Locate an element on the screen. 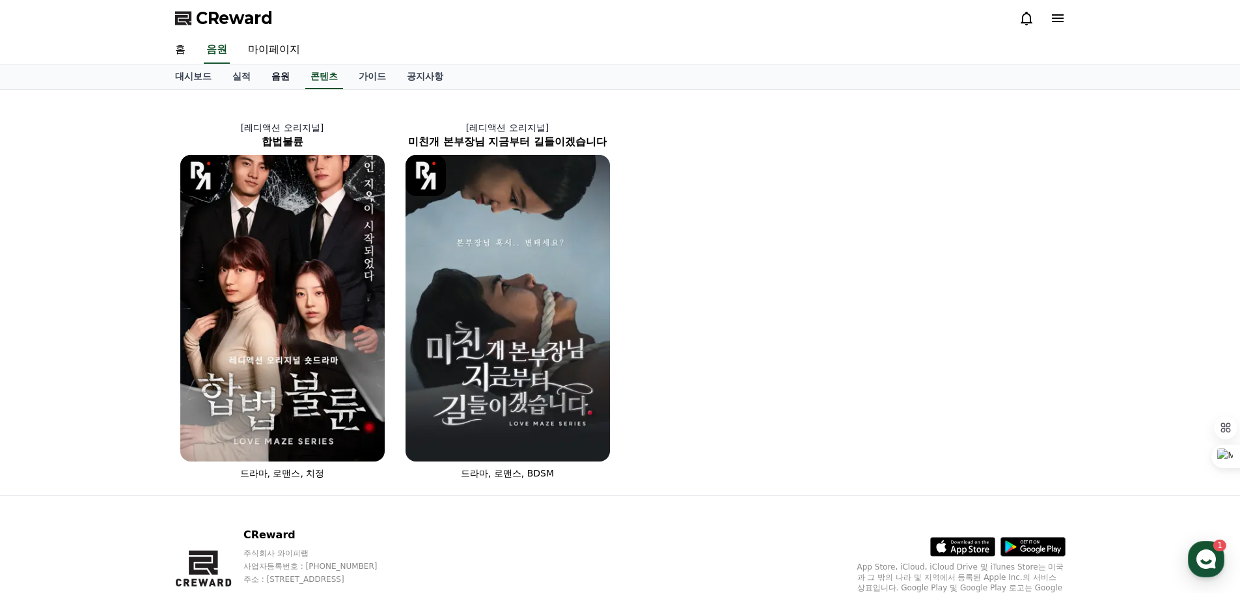 The height and width of the screenshot is (593, 1240). span: 대화 is located at coordinates (127, 438).